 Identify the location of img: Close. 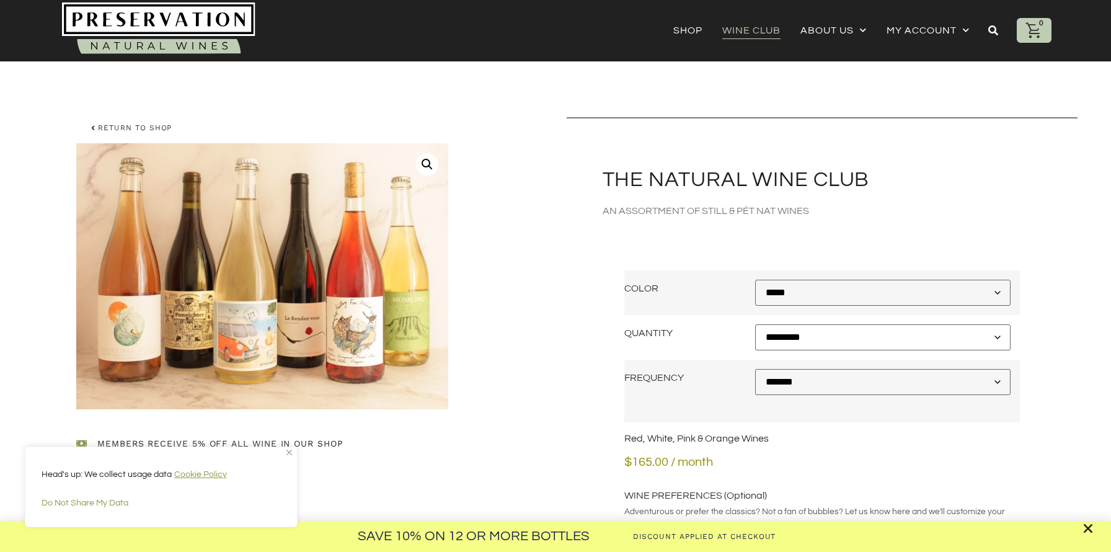
(289, 452).